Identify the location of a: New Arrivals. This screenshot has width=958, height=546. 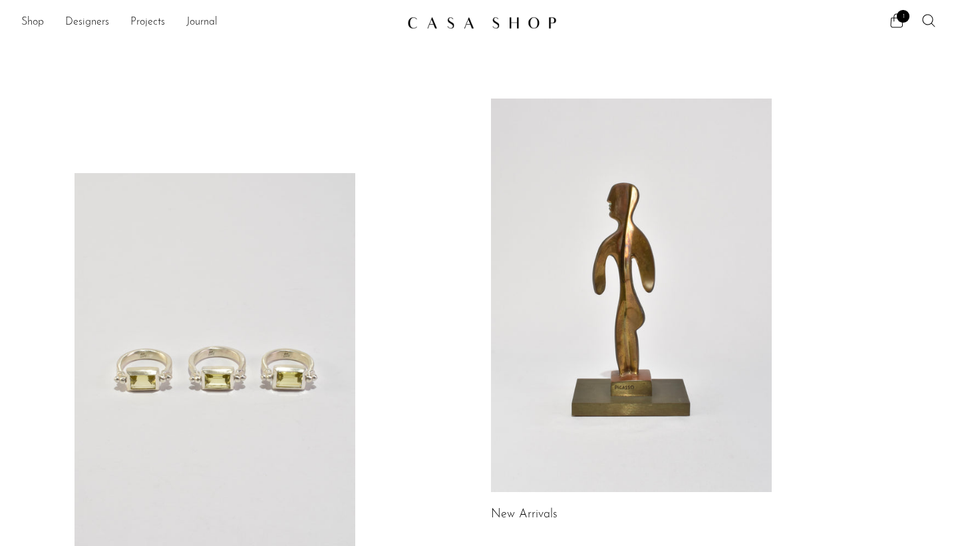
(525, 515).